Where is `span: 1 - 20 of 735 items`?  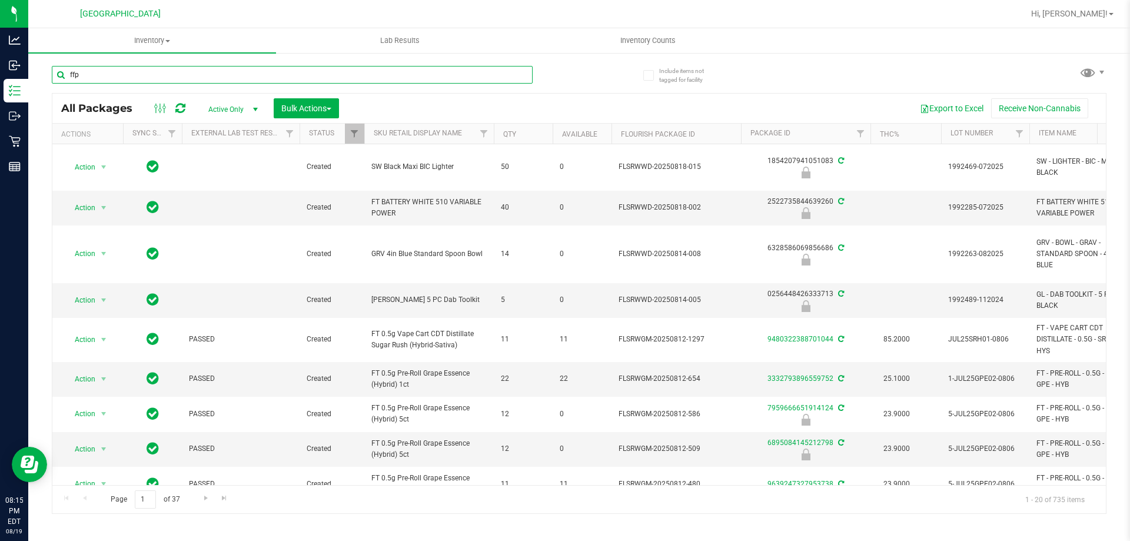 span: 1 - 20 of 735 items is located at coordinates (1055, 499).